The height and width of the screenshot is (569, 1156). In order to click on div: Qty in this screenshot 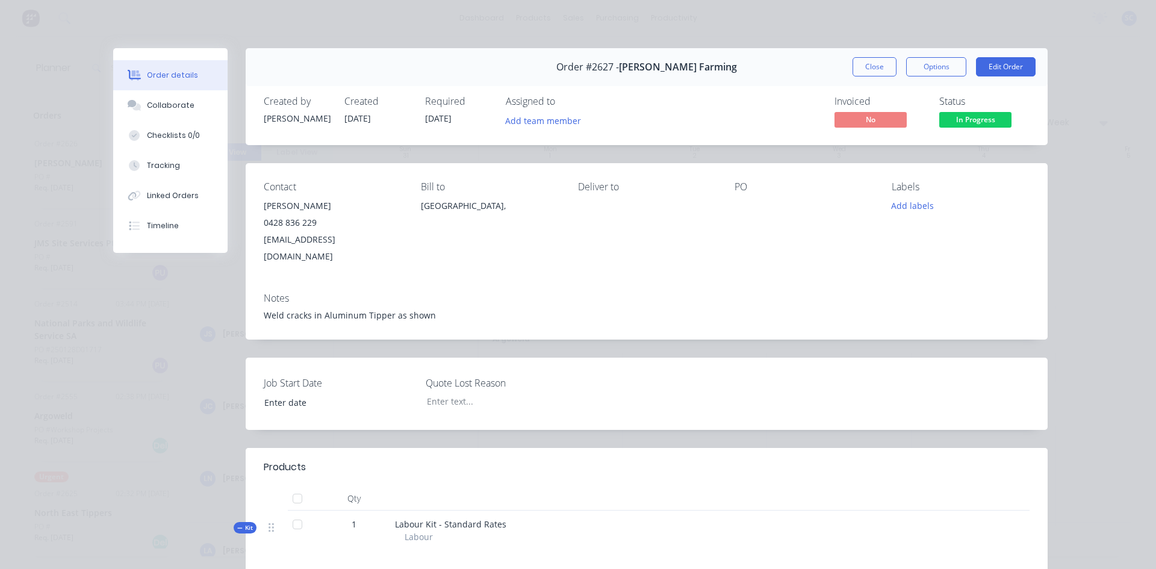, I will do `click(354, 499)`.